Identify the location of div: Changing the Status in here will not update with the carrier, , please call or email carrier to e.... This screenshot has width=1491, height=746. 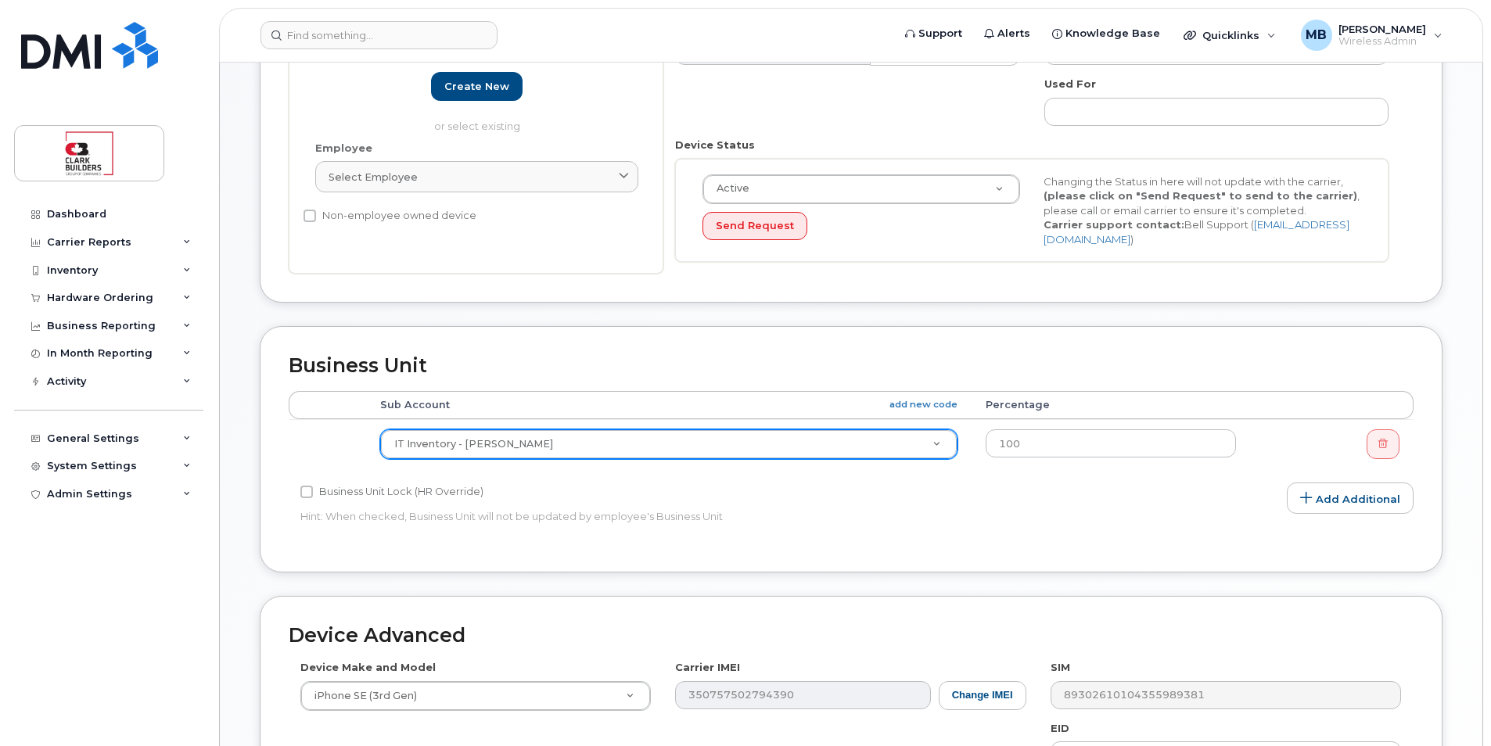
(1203, 210).